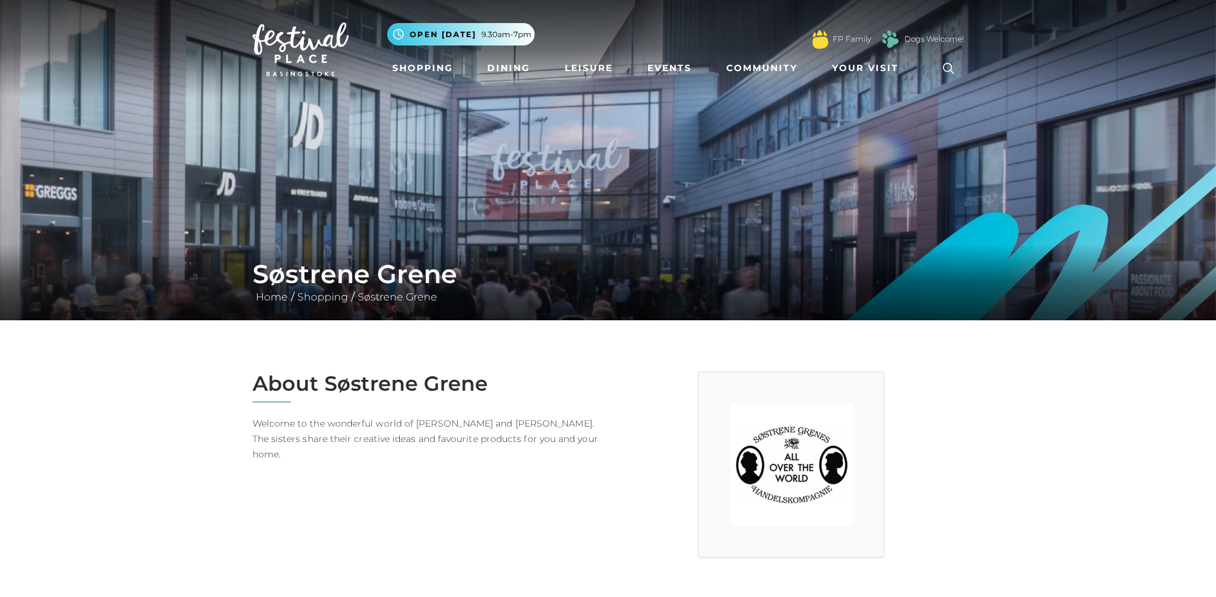 The image size is (1216, 597). Describe the element at coordinates (865, 68) in the screenshot. I see `span: Your Visit` at that location.